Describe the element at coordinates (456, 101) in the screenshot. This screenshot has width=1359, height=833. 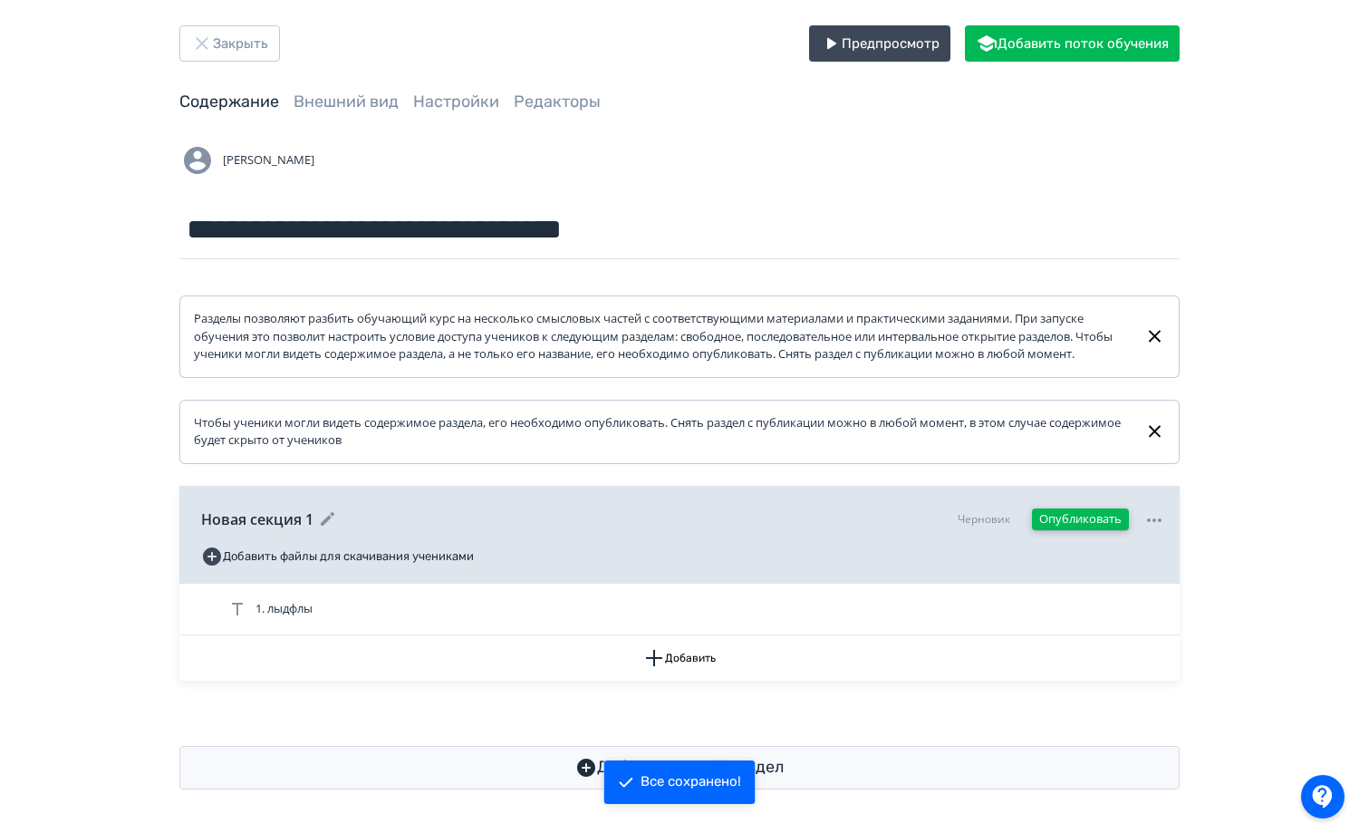
I see `a: Настройки` at that location.